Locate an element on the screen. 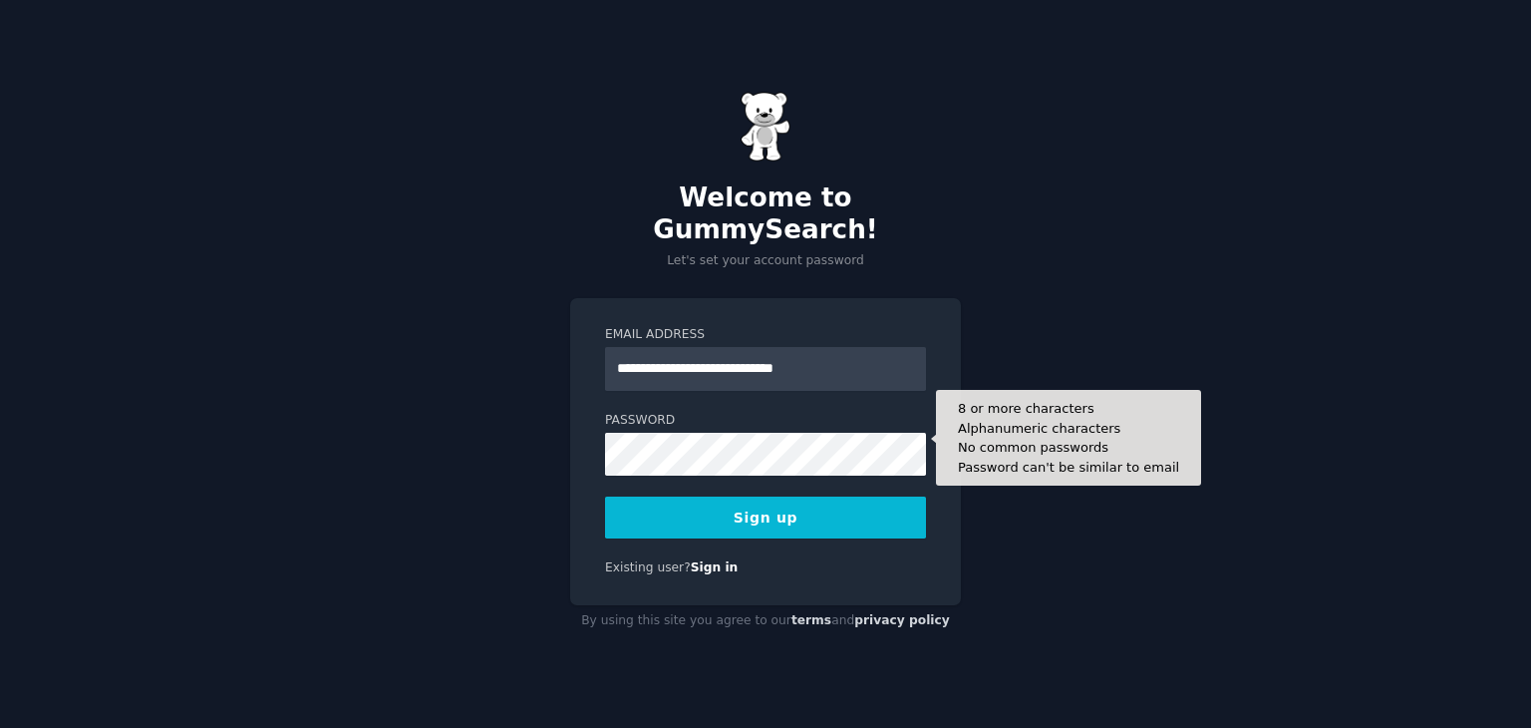 The width and height of the screenshot is (1531, 728). div: By using this site you agree to our and is located at coordinates (765, 621).